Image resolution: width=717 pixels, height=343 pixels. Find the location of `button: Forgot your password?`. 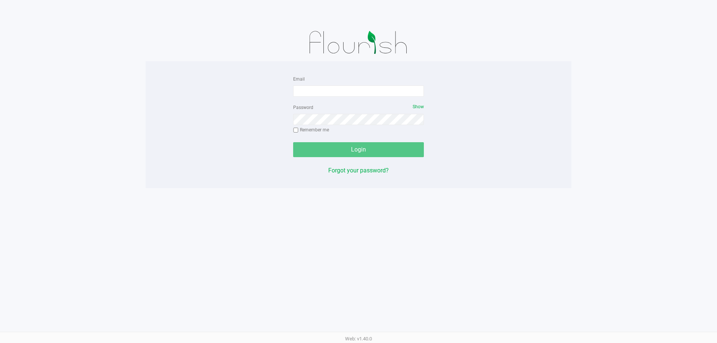

button: Forgot your password? is located at coordinates (359, 171).